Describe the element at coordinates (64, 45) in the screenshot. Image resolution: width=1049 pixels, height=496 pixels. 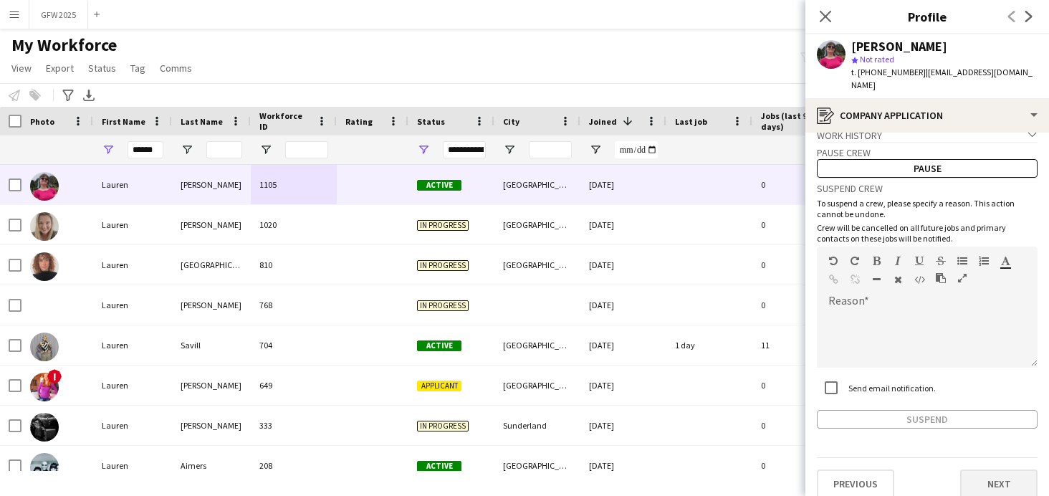
I see `span: My Workforce` at that location.